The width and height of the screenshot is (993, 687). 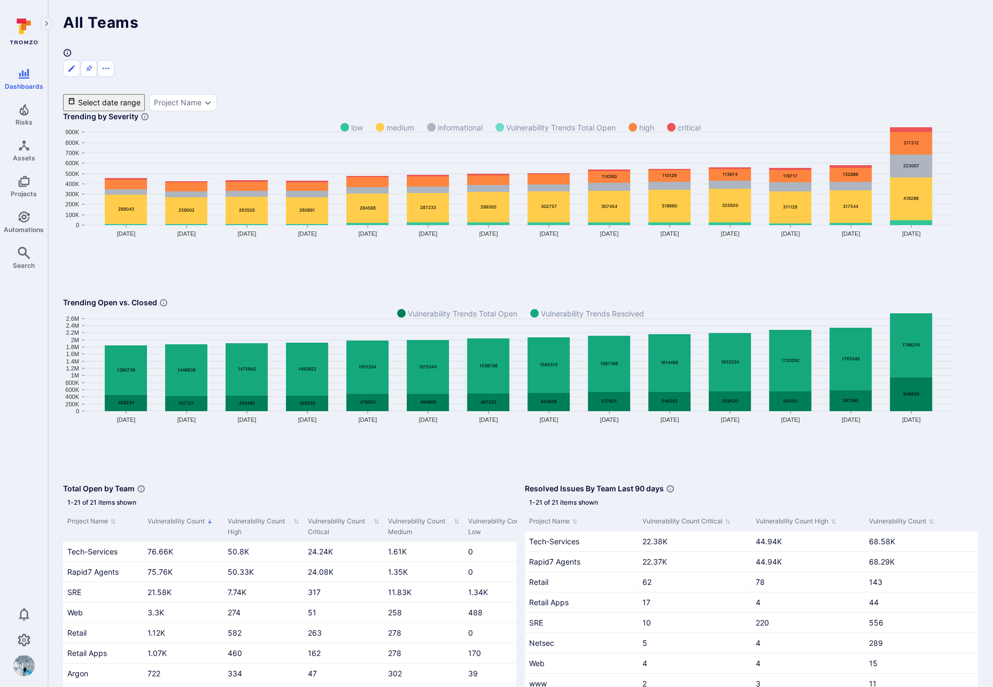 What do you see at coordinates (156, 632) in the screenshot?
I see `a: 1.12K` at bounding box center [156, 632].